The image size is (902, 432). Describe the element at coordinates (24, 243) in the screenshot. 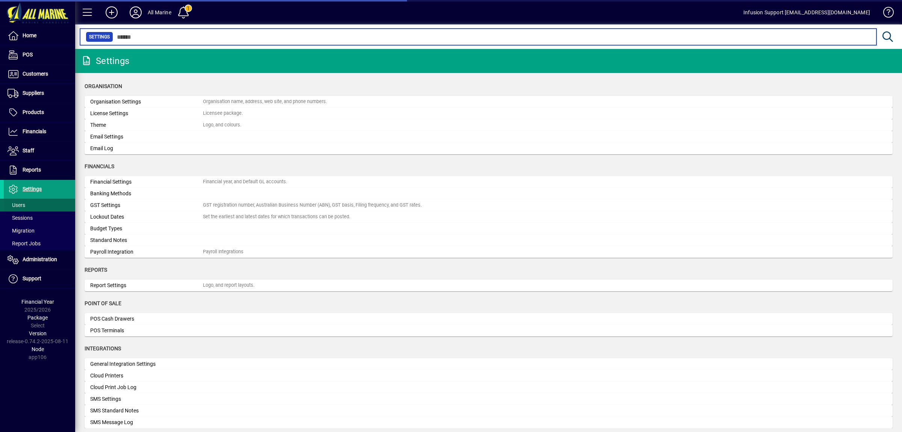

I see `span: Report Jobs` at that location.